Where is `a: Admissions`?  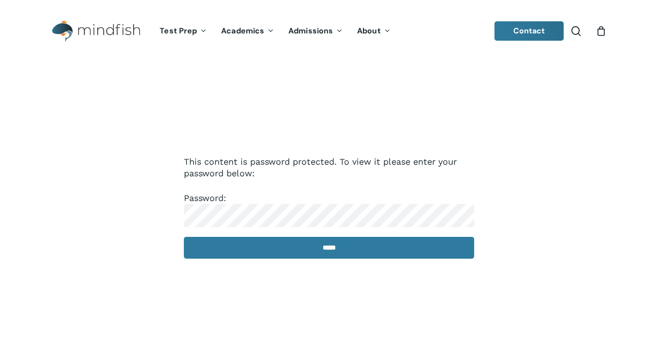 a: Admissions is located at coordinates (316, 31).